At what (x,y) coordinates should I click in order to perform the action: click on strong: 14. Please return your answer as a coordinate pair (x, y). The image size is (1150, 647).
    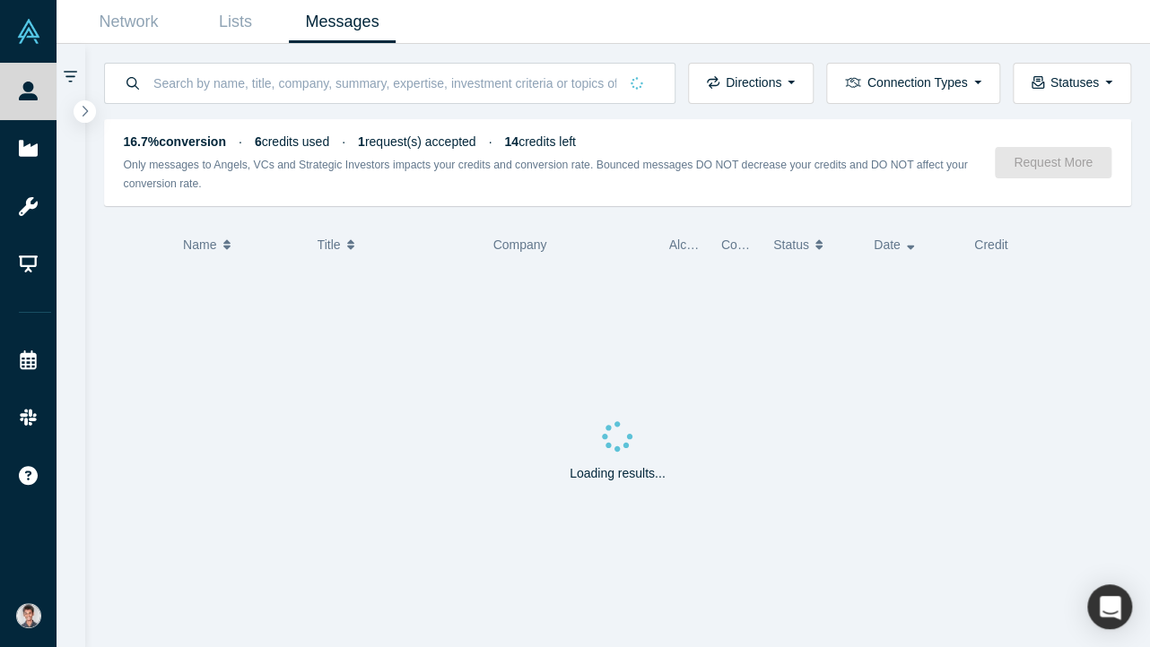
    Looking at the image, I should click on (511, 142).